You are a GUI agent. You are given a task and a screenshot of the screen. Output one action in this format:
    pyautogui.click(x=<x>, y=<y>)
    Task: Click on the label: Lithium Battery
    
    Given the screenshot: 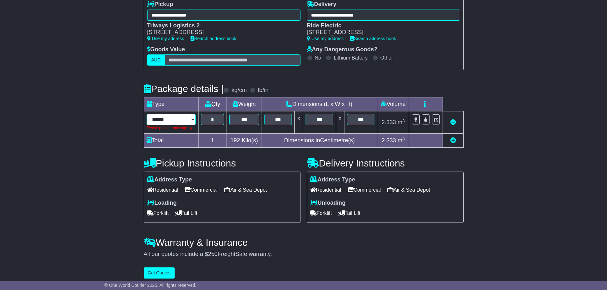 What is the action you would take?
    pyautogui.click(x=351, y=58)
    